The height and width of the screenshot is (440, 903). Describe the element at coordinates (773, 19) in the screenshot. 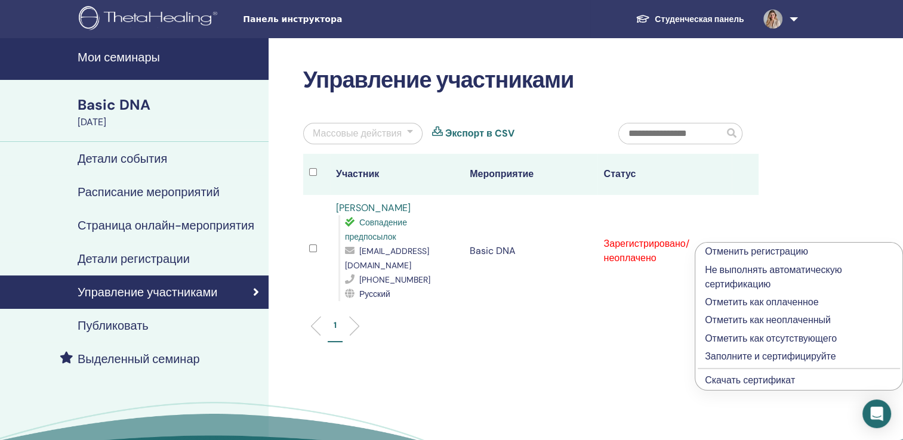

I see `img: default.jpg` at that location.